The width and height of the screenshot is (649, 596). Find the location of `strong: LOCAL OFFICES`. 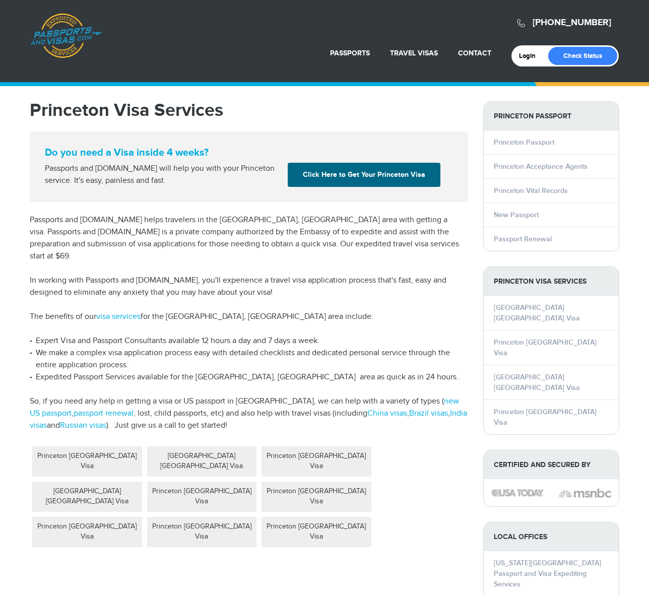

strong: LOCAL OFFICES is located at coordinates (551, 537).